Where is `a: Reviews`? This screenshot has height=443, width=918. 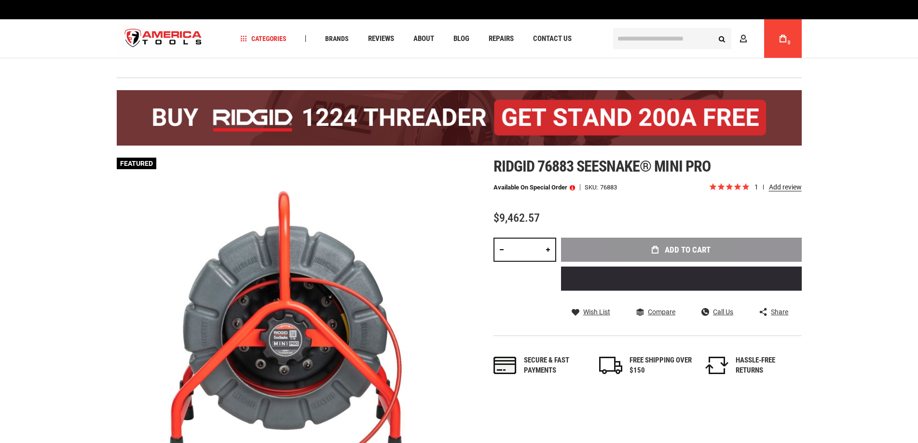 a: Reviews is located at coordinates (381, 39).